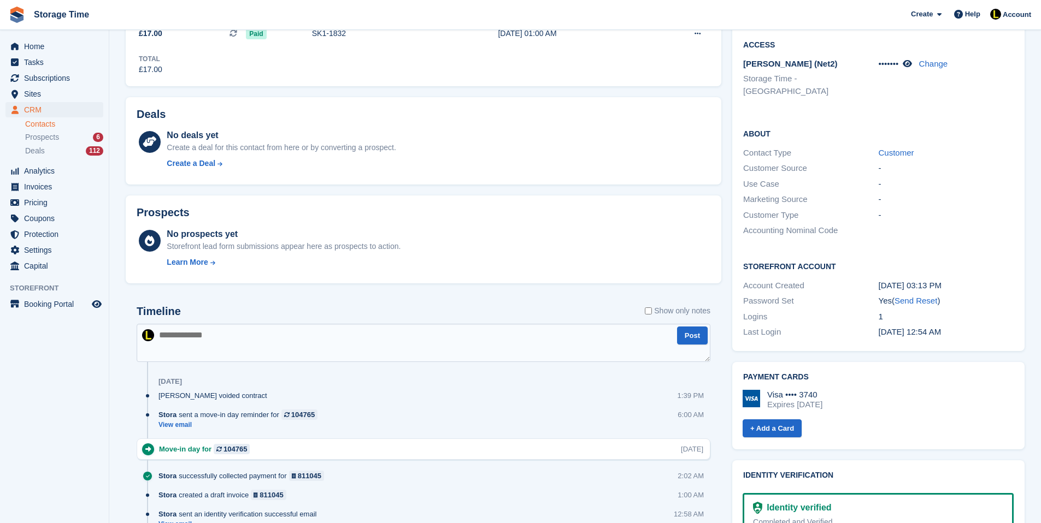 This screenshot has width=1041, height=523. What do you see at coordinates (281, 135) in the screenshot?
I see `div: No deals yet` at bounding box center [281, 135].